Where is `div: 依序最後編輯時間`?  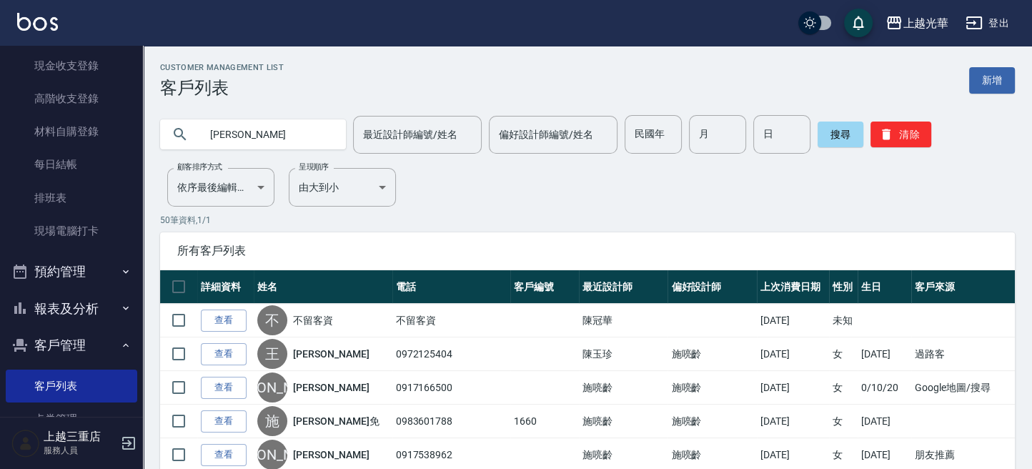
div: 依序最後編輯時間 is located at coordinates (221, 187).